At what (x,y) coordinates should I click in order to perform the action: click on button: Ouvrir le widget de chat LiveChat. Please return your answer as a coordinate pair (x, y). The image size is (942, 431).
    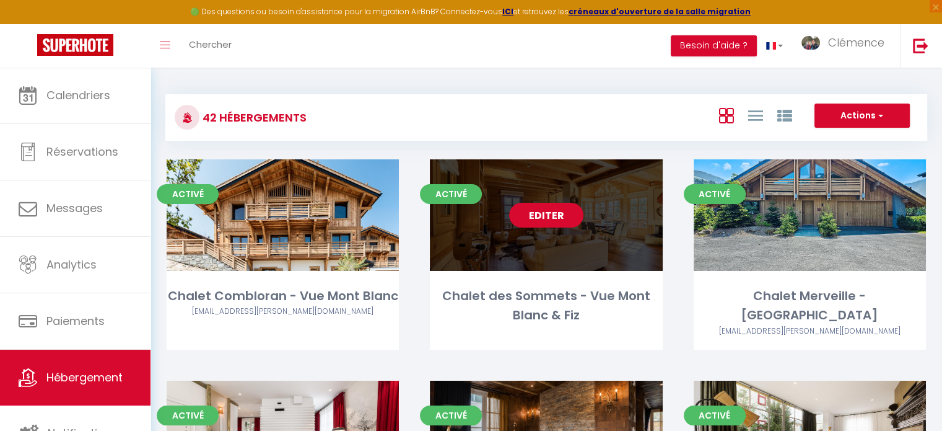
    Looking at the image, I should click on (28, 24).